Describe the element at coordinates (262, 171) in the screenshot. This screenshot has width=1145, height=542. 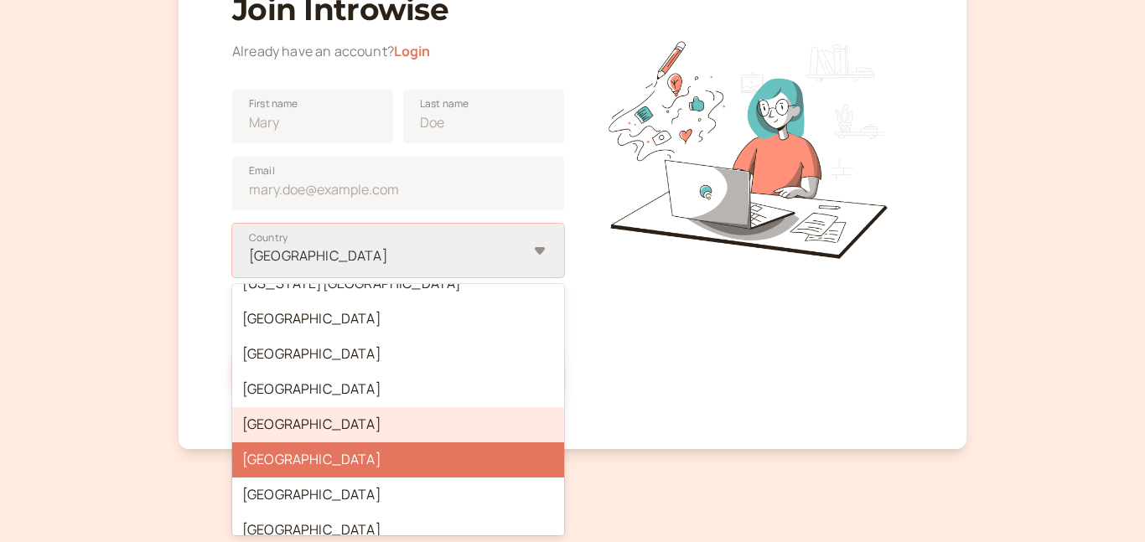
I see `span: Email` at that location.